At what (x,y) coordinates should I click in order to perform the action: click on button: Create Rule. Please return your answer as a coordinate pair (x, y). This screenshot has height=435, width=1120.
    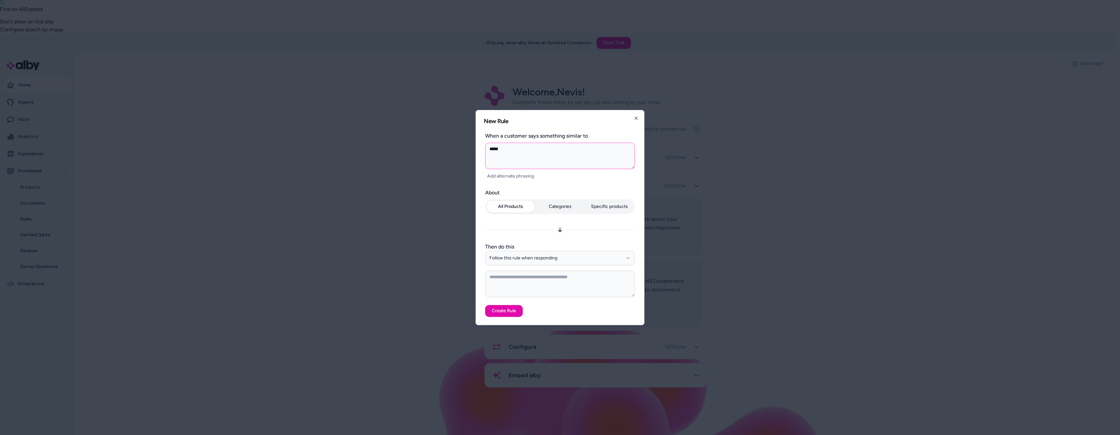
    Looking at the image, I should click on (504, 311).